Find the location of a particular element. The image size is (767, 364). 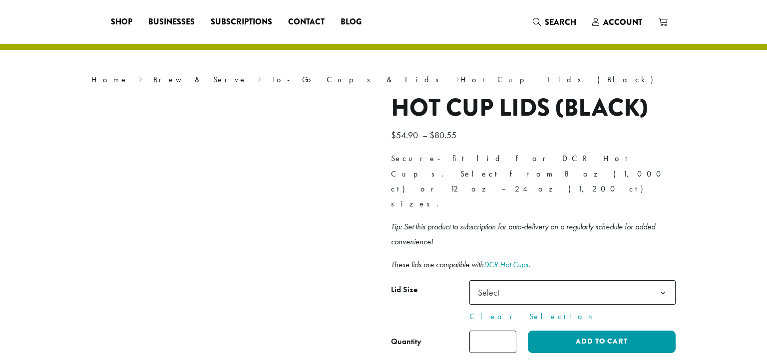

nav: Breadcrumb is located at coordinates (383, 80).